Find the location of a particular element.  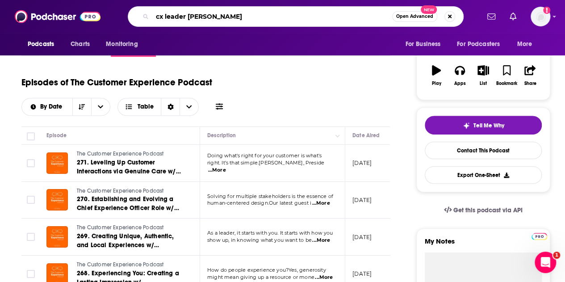

div: Search podcasts, credits, & more... is located at coordinates (296, 17).